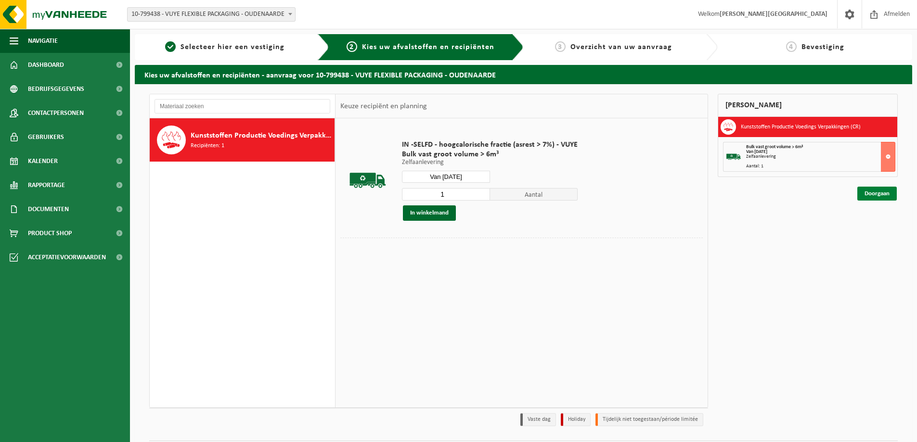 Image resolution: width=917 pixels, height=442 pixels. Describe the element at coordinates (46, 137) in the screenshot. I see `span: Gebruikers` at that location.